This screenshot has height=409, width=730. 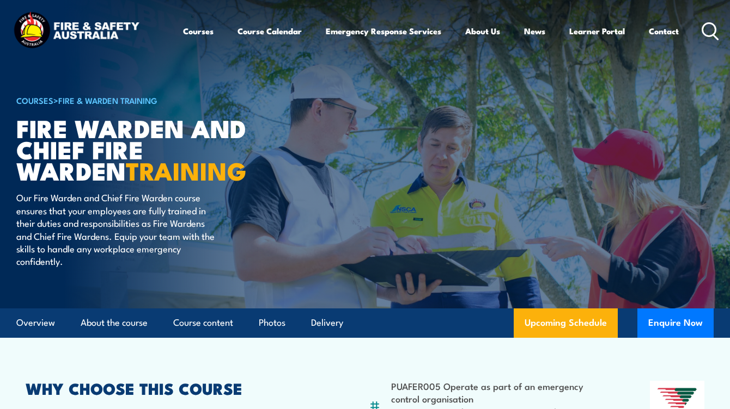 I want to click on a: Courses, so click(x=198, y=31).